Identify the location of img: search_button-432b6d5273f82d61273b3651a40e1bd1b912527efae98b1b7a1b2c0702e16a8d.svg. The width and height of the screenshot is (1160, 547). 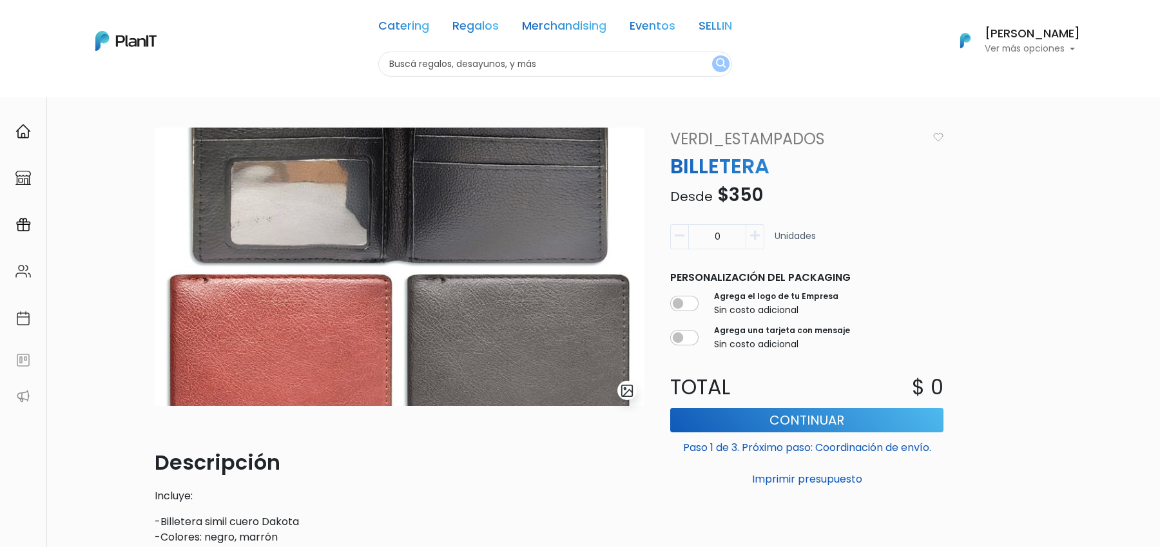
(721, 64).